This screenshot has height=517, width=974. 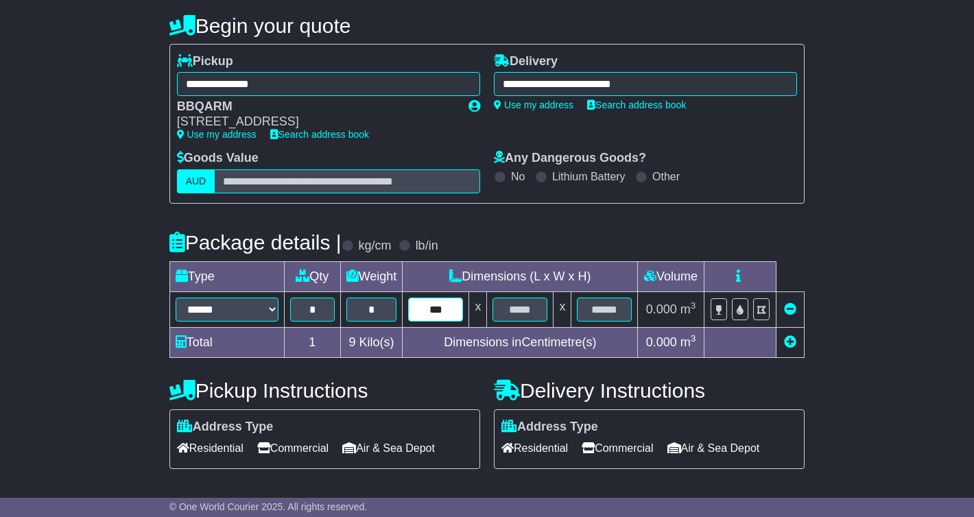 What do you see at coordinates (520, 277) in the screenshot?
I see `td: Dimensions (L x W x H)` at bounding box center [520, 277].